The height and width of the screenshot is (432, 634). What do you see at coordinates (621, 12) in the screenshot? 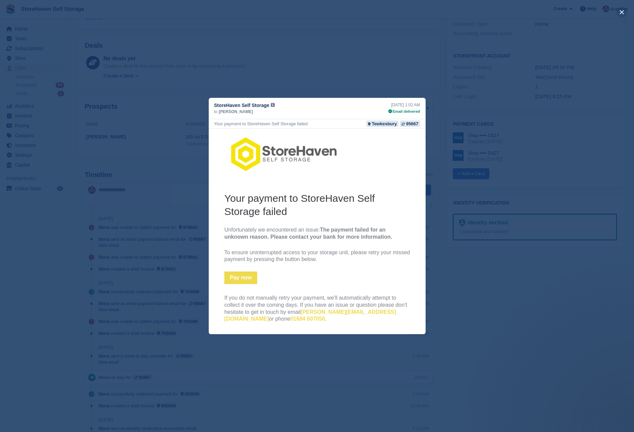
I see `button: close` at bounding box center [621, 12].